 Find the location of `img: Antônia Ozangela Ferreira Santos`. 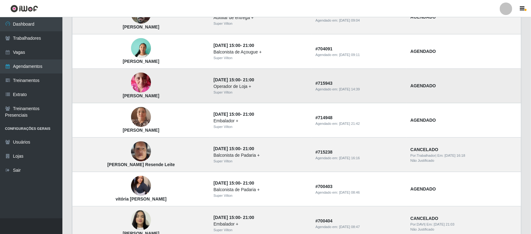

img: Antônia Ozangela Ferreira Santos is located at coordinates (141, 117).